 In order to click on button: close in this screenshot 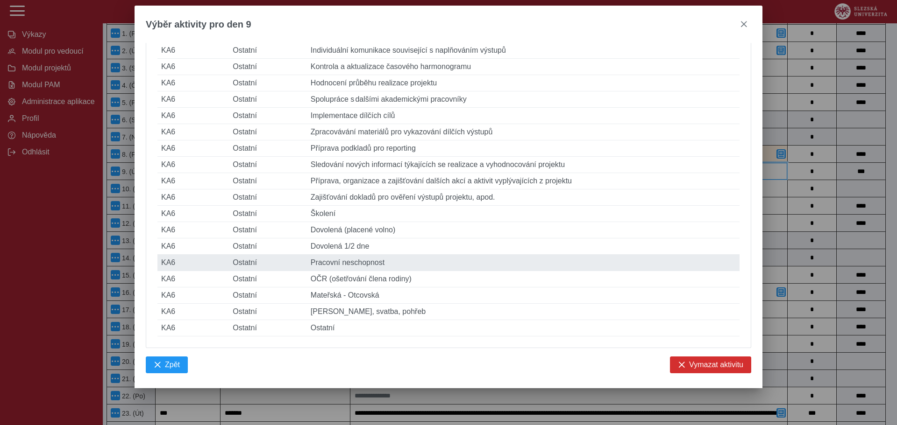, I will do `click(743, 24)`.